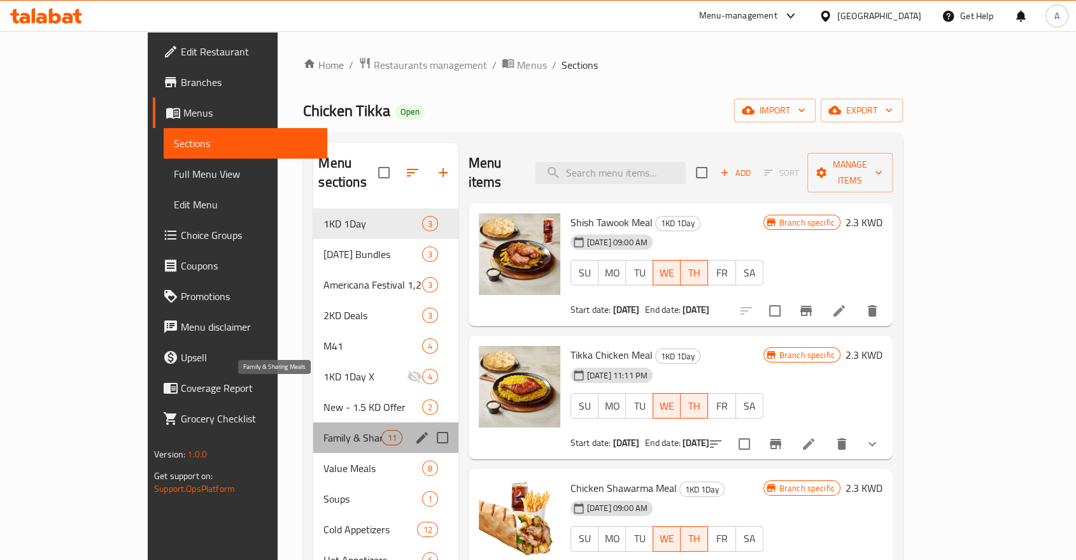 The height and width of the screenshot is (560, 1076). What do you see at coordinates (524, 65) in the screenshot?
I see `a: Menus` at bounding box center [524, 65].